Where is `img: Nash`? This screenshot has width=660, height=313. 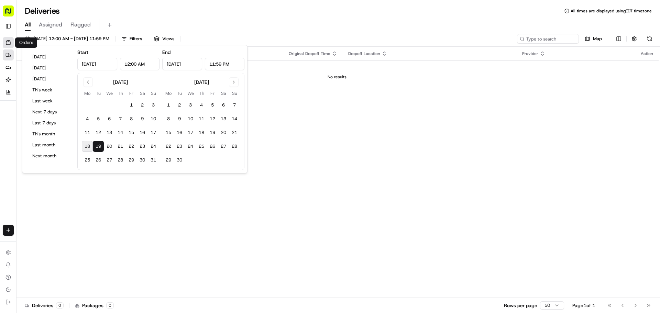 img: Nash is located at coordinates (14, 14).